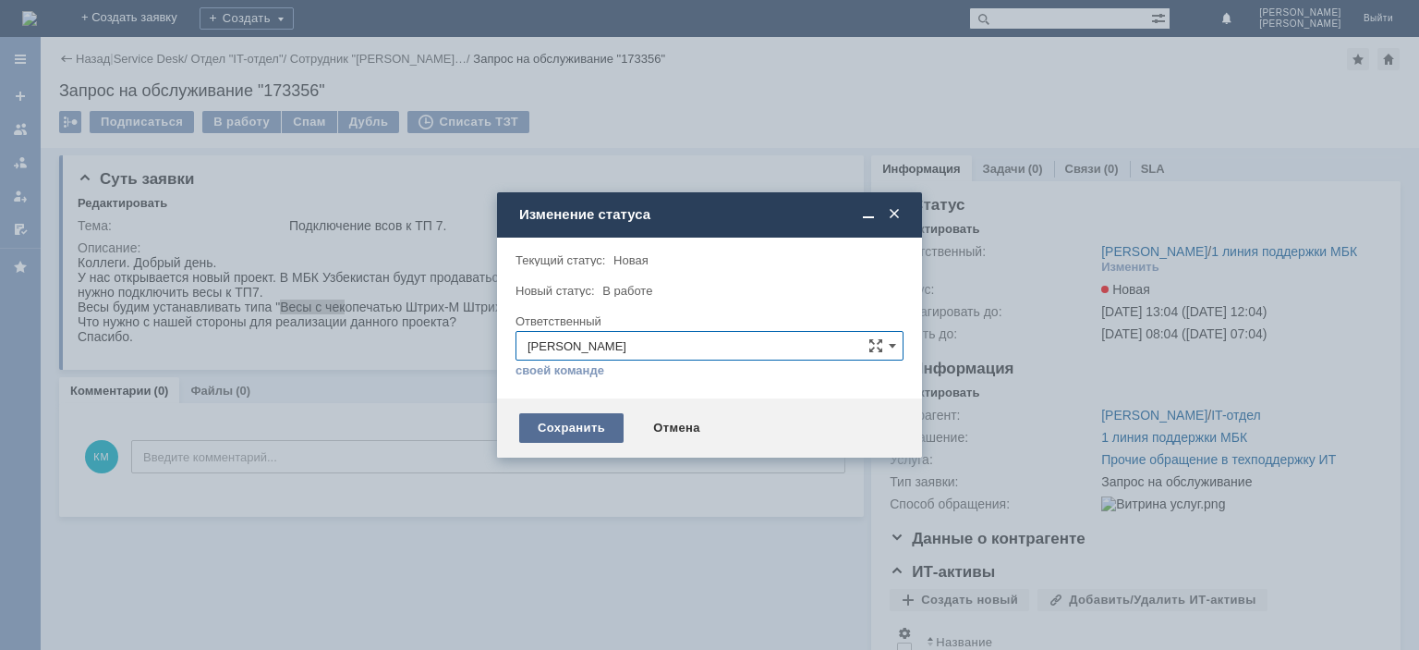  Describe the element at coordinates (712, 214) in the screenshot. I see `div: Изменение статуса` at that location.